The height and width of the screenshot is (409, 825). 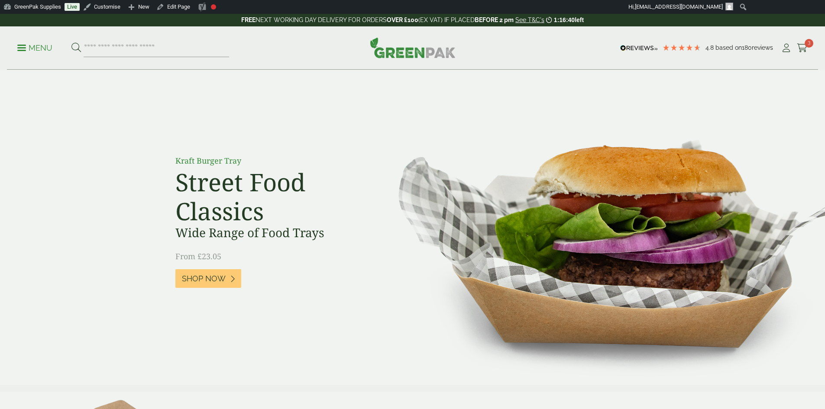 I want to click on img: Street Food Classics, so click(x=598, y=227).